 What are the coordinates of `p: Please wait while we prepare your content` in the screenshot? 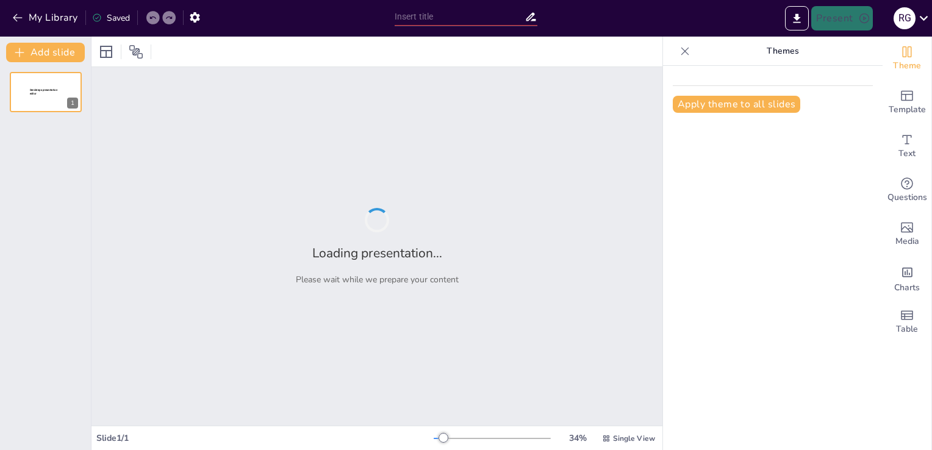 It's located at (377, 280).